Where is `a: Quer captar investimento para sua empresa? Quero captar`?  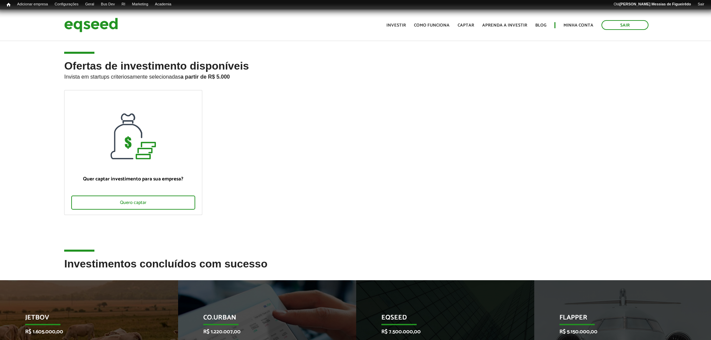 a: Quer captar investimento para sua empresa? Quero captar is located at coordinates (133, 152).